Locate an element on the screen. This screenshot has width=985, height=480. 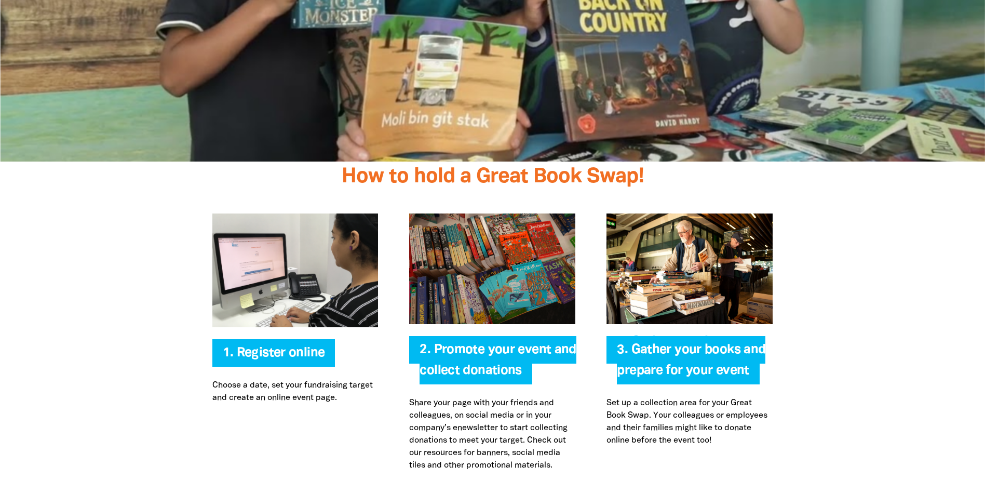
a: 1. Register online is located at coordinates (274, 353).